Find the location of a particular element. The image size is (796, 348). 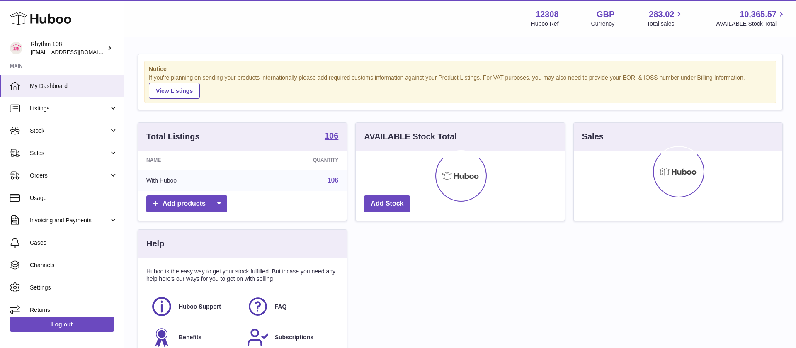

span: Settings is located at coordinates (74, 287).